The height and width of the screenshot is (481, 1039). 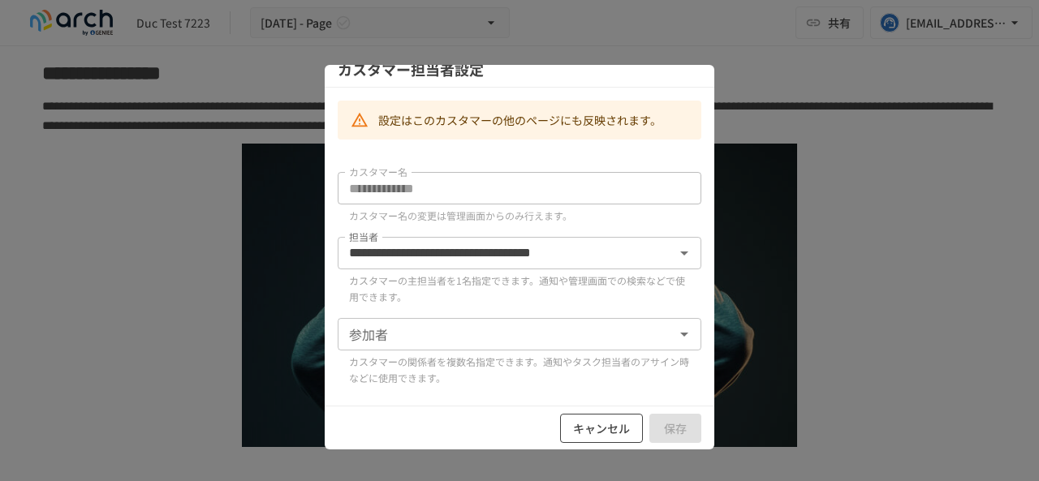 I want to click on p: カスタマーの主担当者を1名指定できます。通知や管理画面での検索などで使用できます。, so click(x=520, y=289).